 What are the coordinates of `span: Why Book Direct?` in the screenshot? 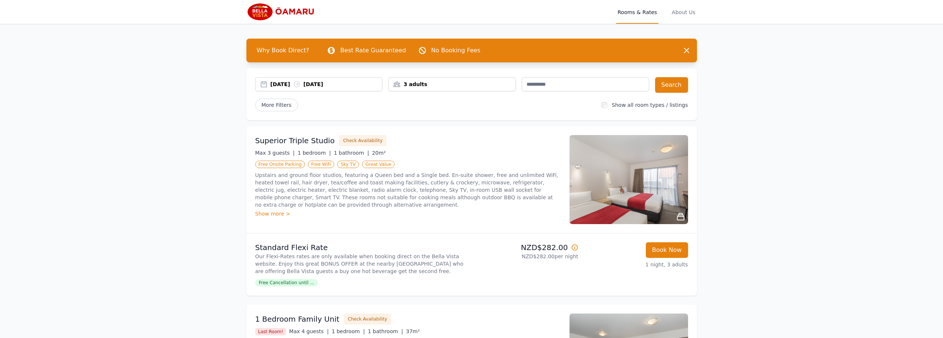 It's located at (283, 50).